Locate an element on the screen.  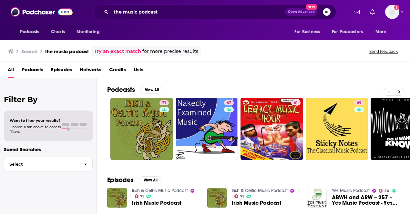
span: Monitoring is located at coordinates (88, 32).